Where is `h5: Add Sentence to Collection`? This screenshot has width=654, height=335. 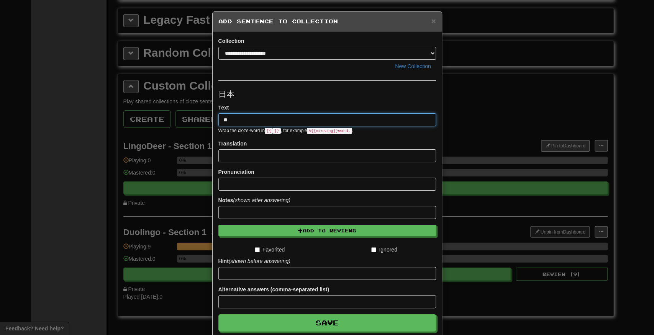 h5: Add Sentence to Collection is located at coordinates (327, 21).